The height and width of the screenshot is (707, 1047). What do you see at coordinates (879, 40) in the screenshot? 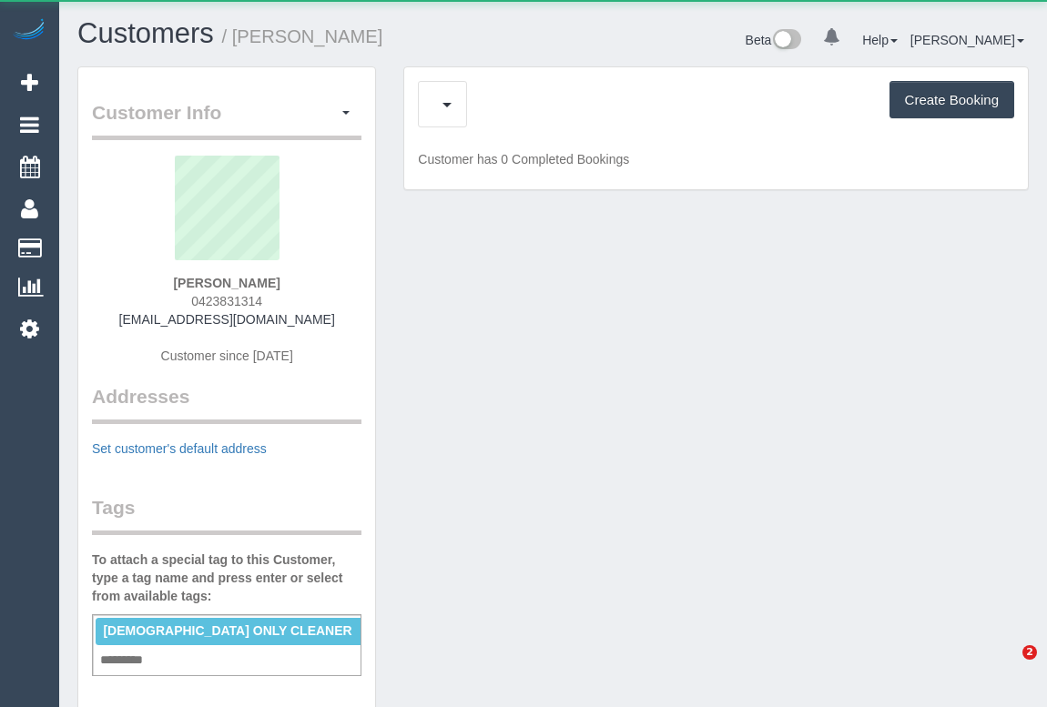
I see `a: Help` at bounding box center [879, 40].